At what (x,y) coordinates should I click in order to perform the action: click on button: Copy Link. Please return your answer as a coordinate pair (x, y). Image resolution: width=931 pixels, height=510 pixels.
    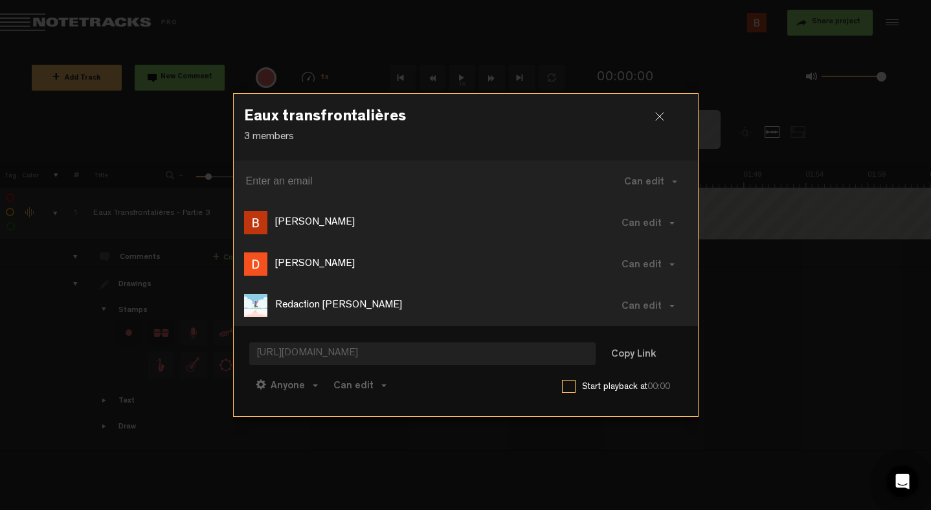
    Looking at the image, I should click on (633, 355).